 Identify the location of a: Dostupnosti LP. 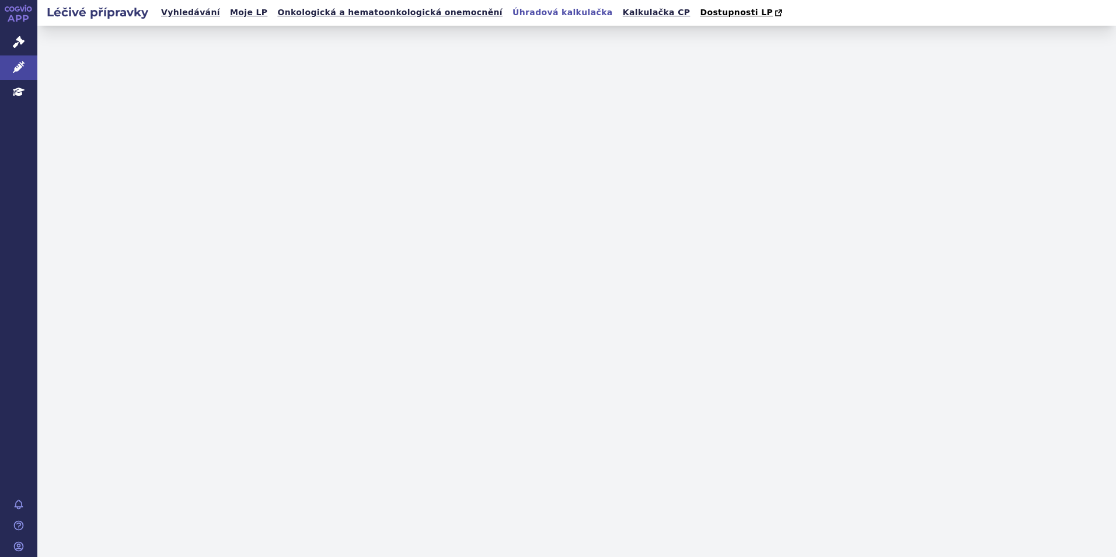
(742, 13).